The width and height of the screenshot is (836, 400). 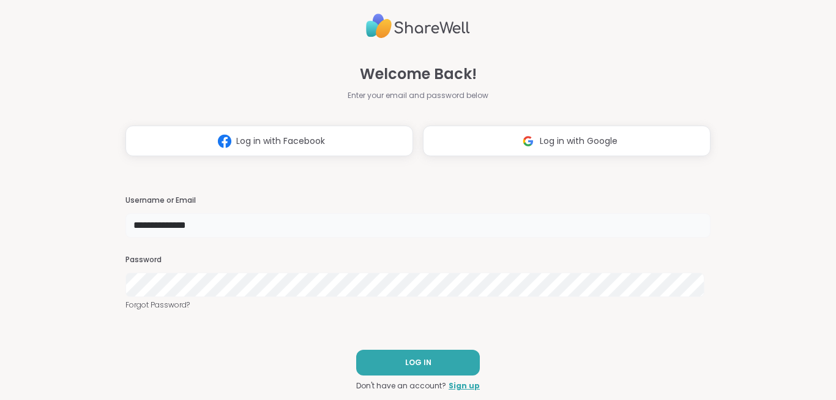 What do you see at coordinates (418, 95) in the screenshot?
I see `span: Enter your email and password below` at bounding box center [418, 95].